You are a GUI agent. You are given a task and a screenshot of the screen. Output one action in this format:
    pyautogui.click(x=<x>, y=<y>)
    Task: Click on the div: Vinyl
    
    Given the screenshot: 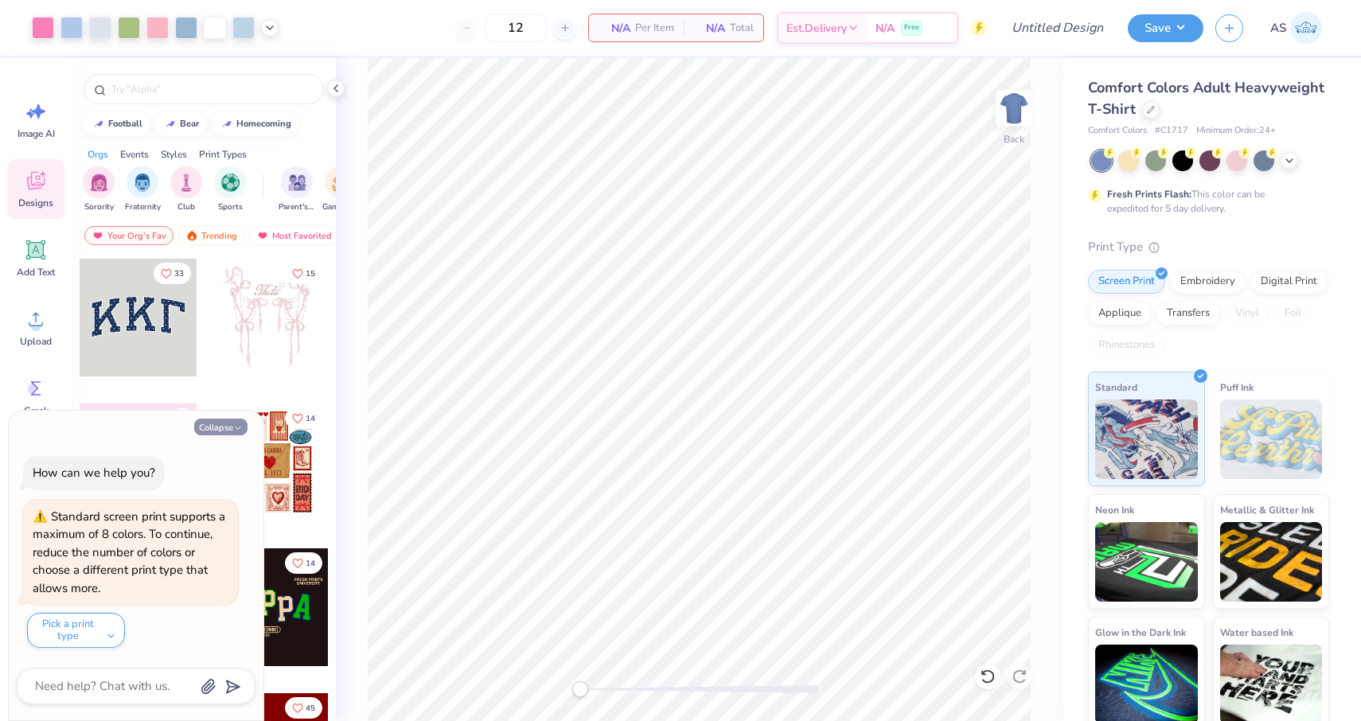 What is the action you would take?
    pyautogui.click(x=1248, y=314)
    